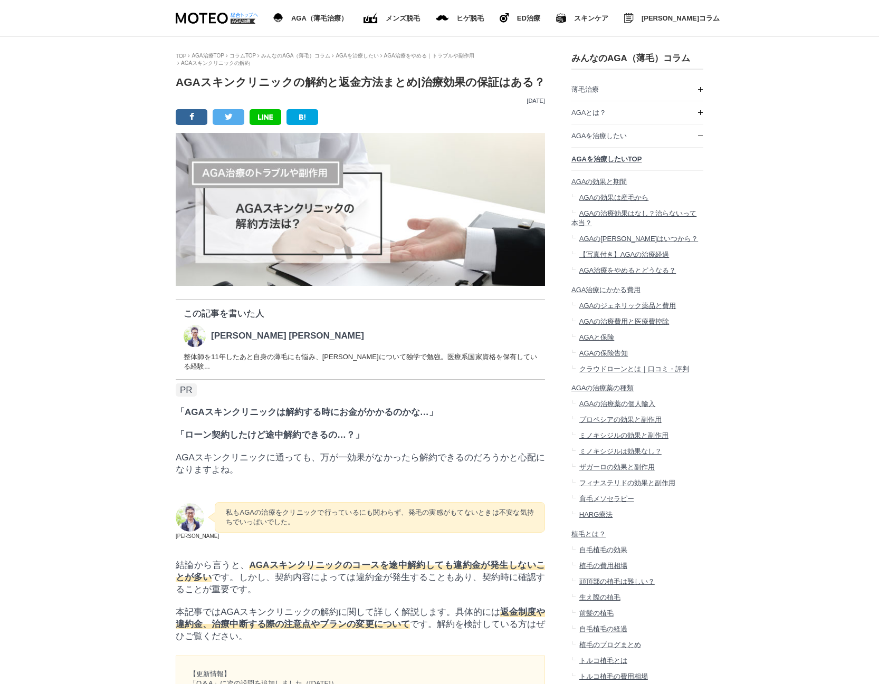 The height and width of the screenshot is (684, 879). I want to click on a: AGA治療をやめるとどうなる？, so click(638, 271).